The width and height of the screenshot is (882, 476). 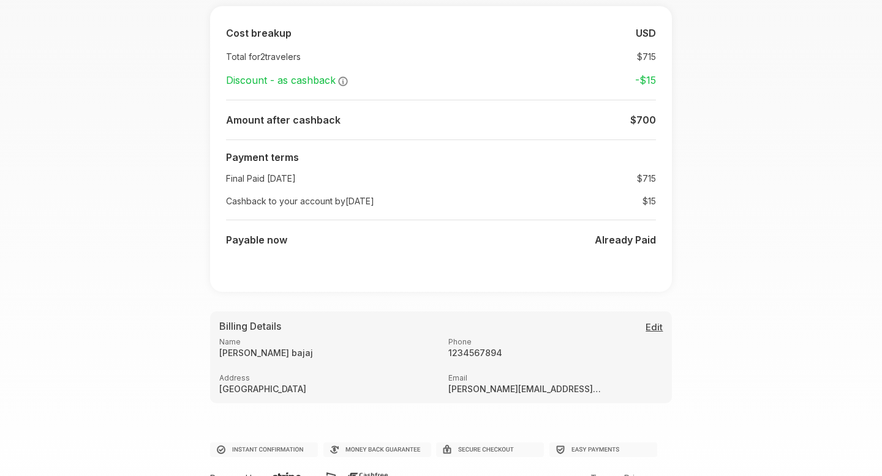 What do you see at coordinates (555, 342) in the screenshot?
I see `label: Phone` at bounding box center [555, 342].